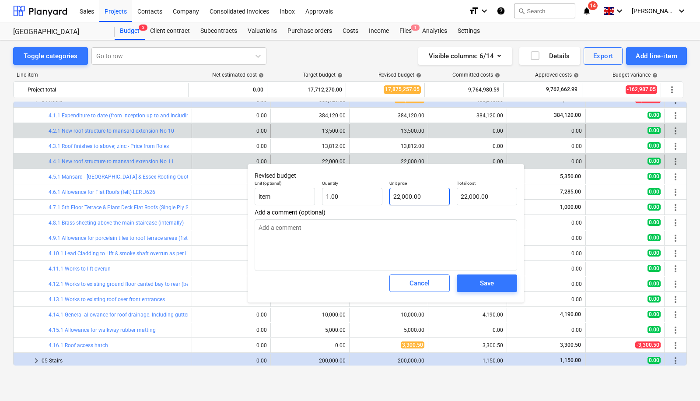  I want to click on button: Visible columns:6/14, so click(465, 56).